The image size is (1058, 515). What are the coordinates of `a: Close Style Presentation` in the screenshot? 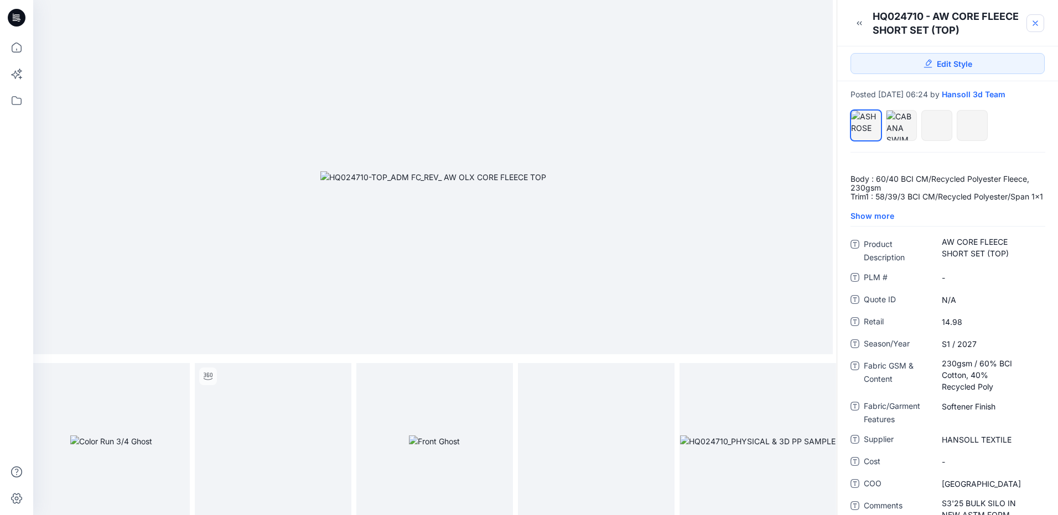 It's located at (1035, 23).